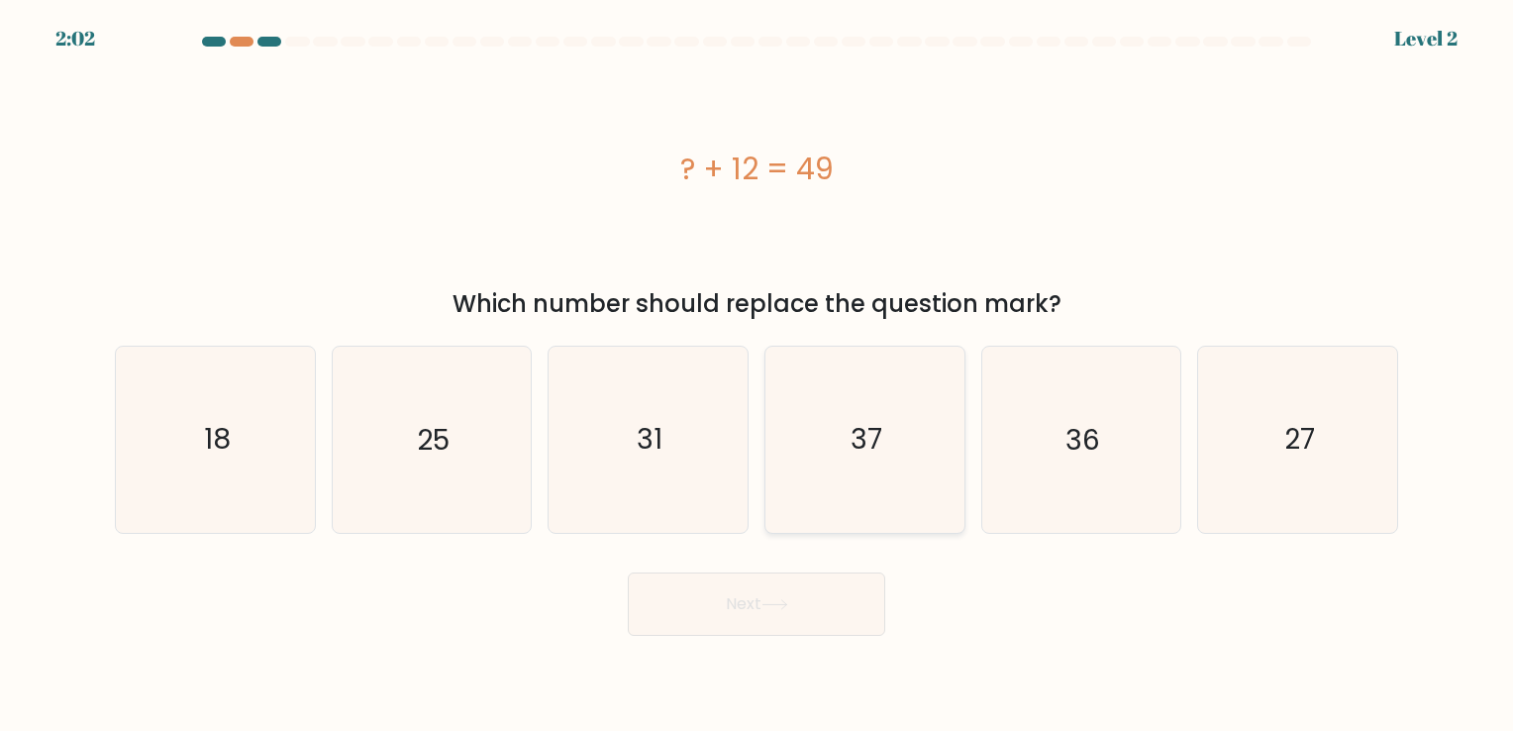 The height and width of the screenshot is (731, 1513). Describe the element at coordinates (650, 440) in the screenshot. I see `text: 31` at that location.